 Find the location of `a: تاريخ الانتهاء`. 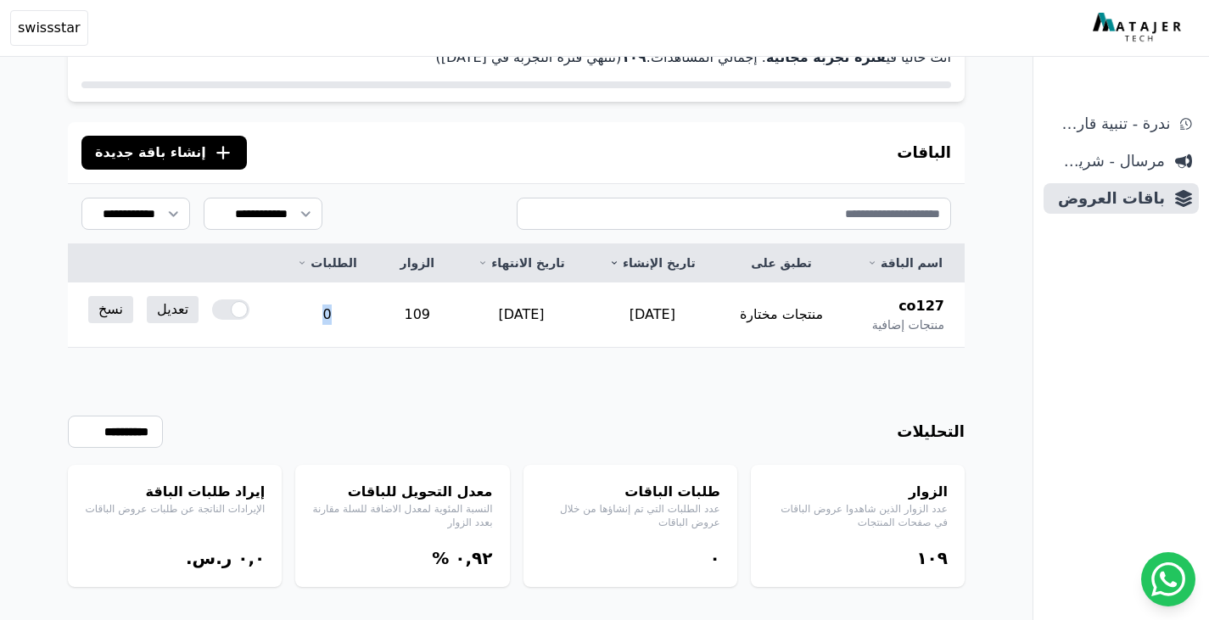

a: تاريخ الانتهاء is located at coordinates (521, 263).